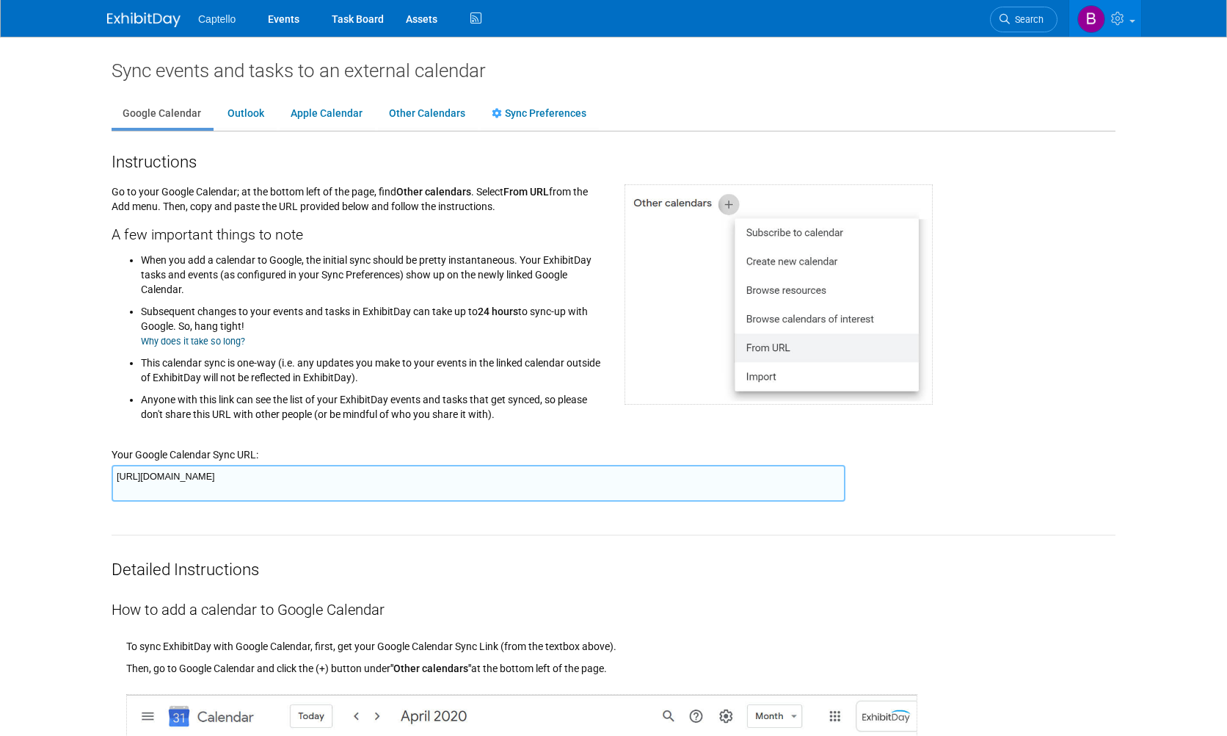 The width and height of the screenshot is (1227, 736). I want to click on span: "Other calendars", so click(431, 668).